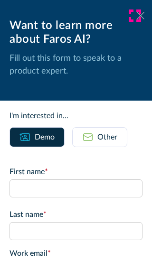 Image resolution: width=152 pixels, height=261 pixels. What do you see at coordinates (76, 172) in the screenshot?
I see `label: First name` at bounding box center [76, 172].